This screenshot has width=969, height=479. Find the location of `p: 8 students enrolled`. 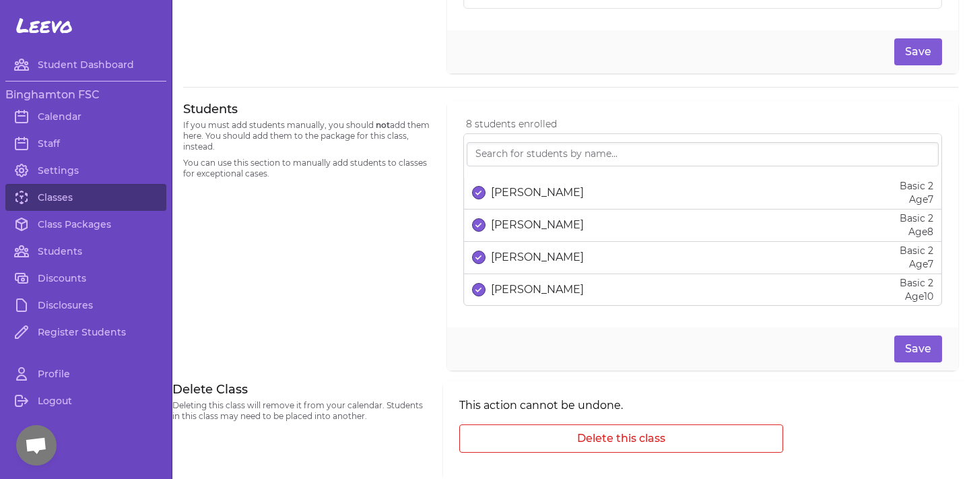

p: 8 students enrolled is located at coordinates (704, 124).